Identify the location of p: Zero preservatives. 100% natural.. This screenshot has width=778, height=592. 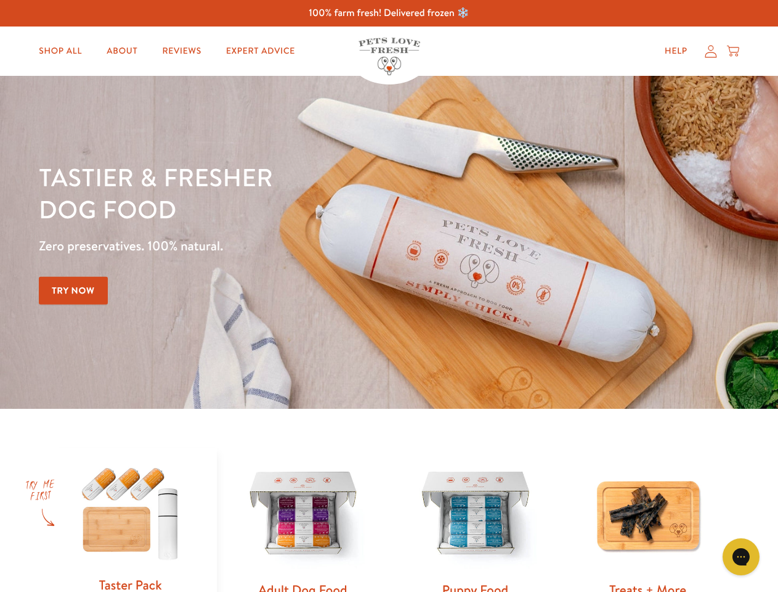
(272, 246).